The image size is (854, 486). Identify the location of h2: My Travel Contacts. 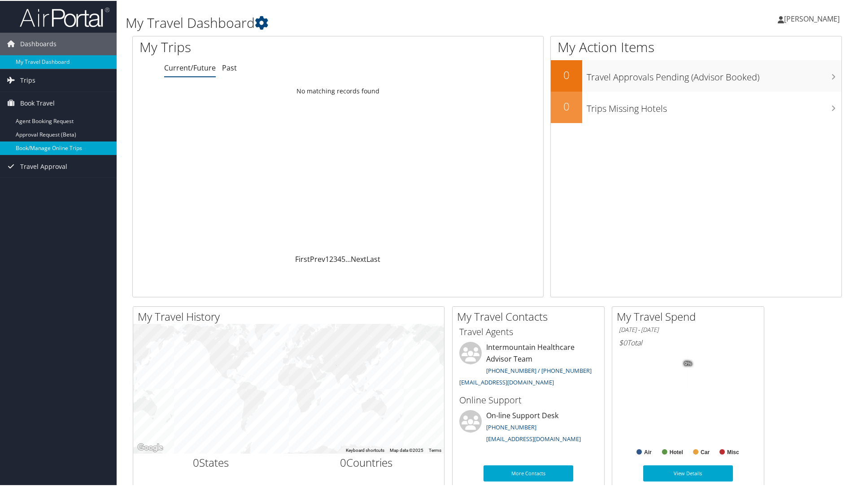
(531, 315).